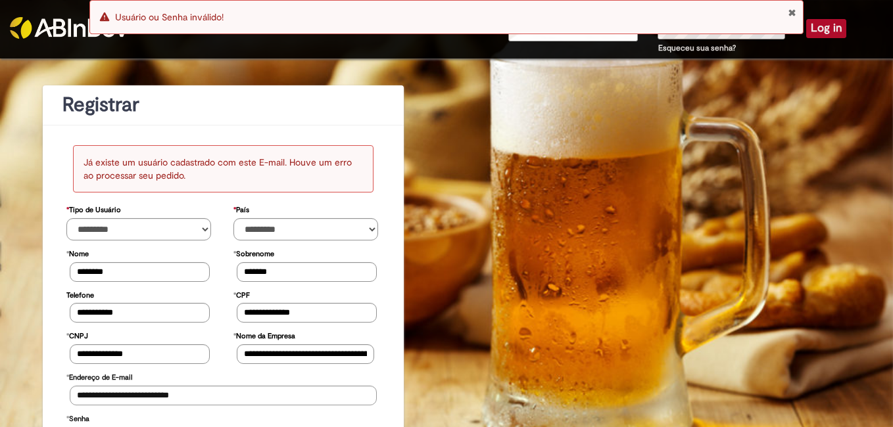 Image resolution: width=893 pixels, height=427 pixels. Describe the element at coordinates (224, 169) in the screenshot. I see `div: Já existe um usuário cadastrado com este E-mail. Houve um erro ao processar seu pedido.` at that location.